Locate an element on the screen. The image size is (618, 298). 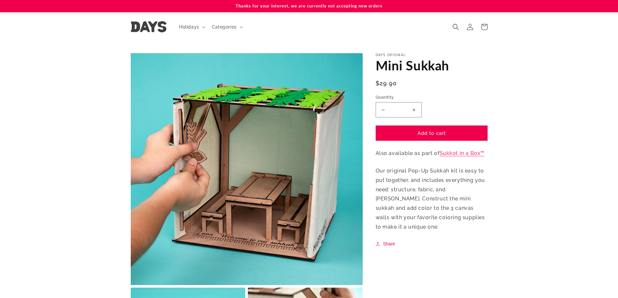
button: Share is located at coordinates (386, 244).